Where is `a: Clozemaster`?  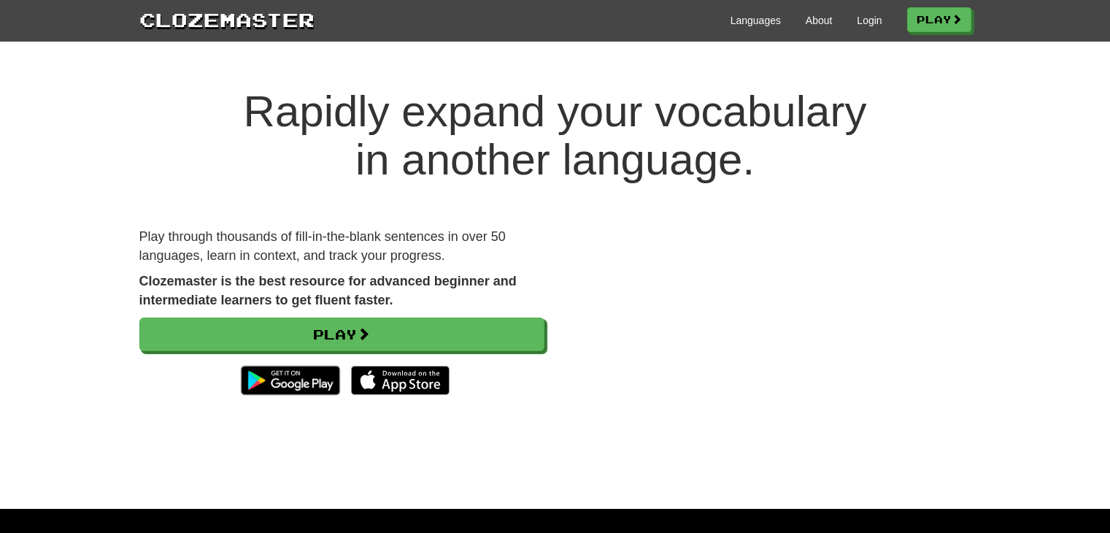 a: Clozemaster is located at coordinates (227, 19).